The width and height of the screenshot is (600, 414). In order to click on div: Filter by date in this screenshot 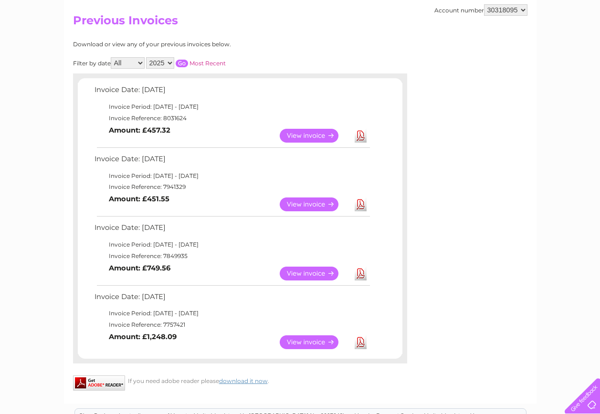, I will do `click(198, 63)`.